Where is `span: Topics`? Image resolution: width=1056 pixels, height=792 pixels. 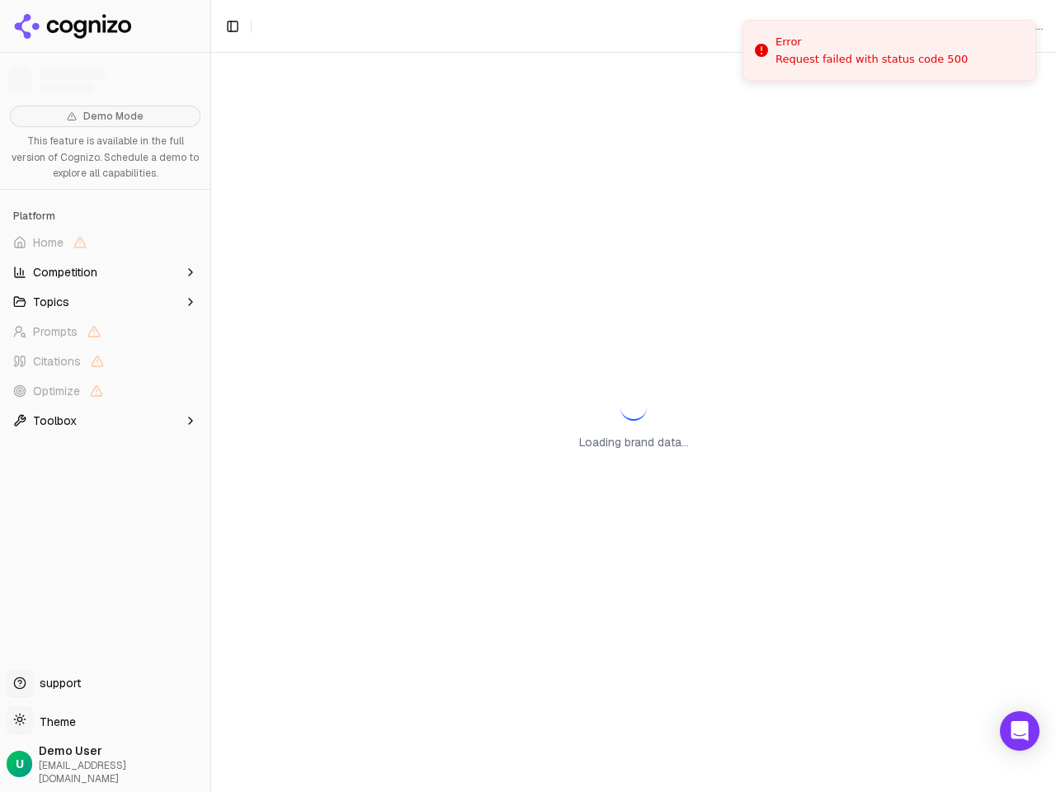 span: Topics is located at coordinates (51, 302).